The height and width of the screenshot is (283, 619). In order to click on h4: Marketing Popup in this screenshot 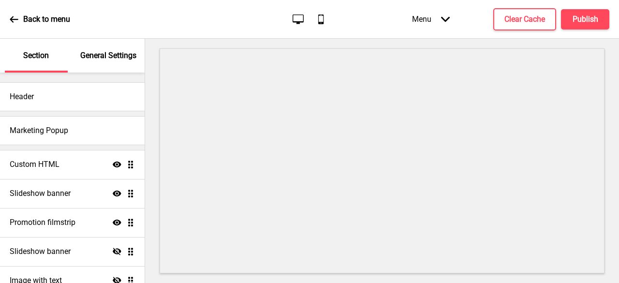, I will do `click(39, 131)`.